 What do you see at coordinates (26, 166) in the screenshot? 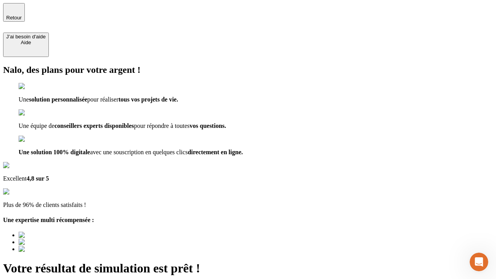
I see `img: Google Review` at bounding box center [26, 166].